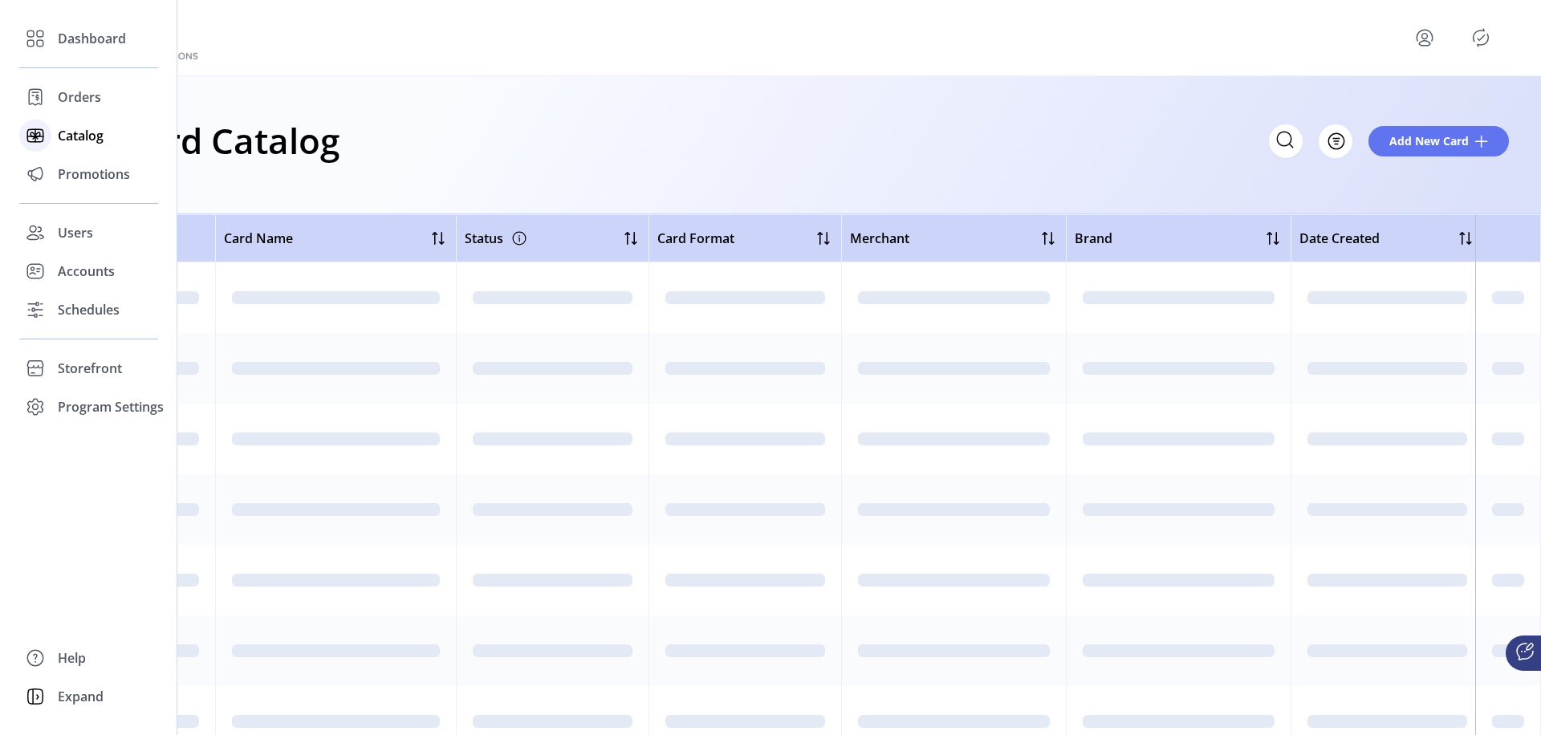 This screenshot has width=1541, height=735. Describe the element at coordinates (879, 238) in the screenshot. I see `span: Merchant` at that location.